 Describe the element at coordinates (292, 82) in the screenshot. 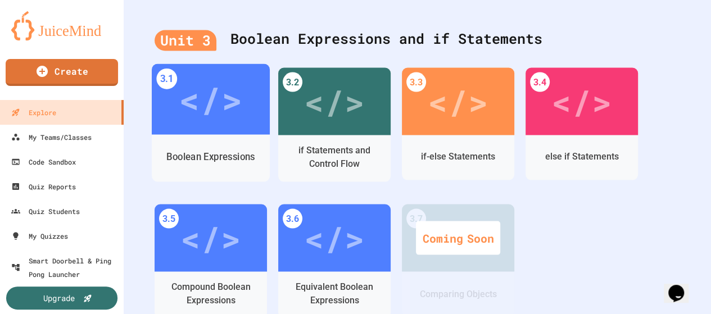

I see `div: 3.2` at that location.